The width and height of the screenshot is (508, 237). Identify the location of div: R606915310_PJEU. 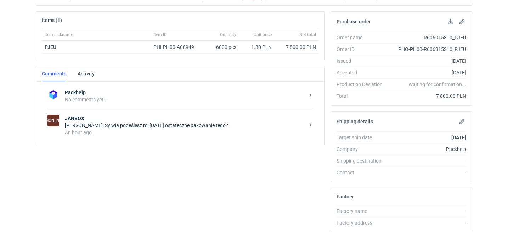
(427, 38).